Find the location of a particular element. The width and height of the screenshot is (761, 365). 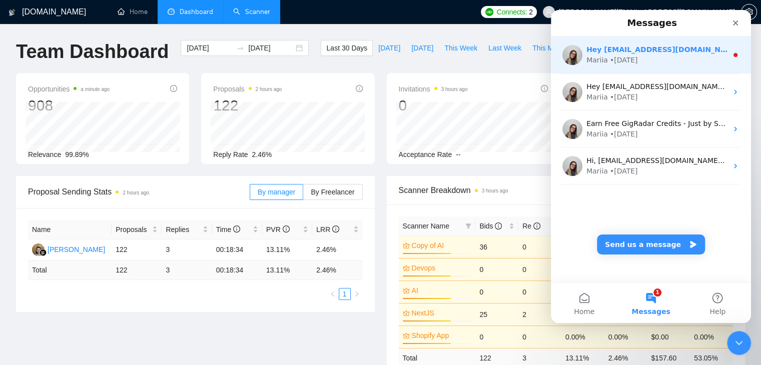

span: 2.46% is located at coordinates (262, 155).